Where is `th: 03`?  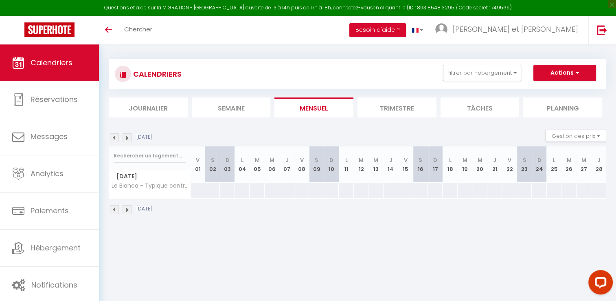
th: 03 is located at coordinates (227, 164).